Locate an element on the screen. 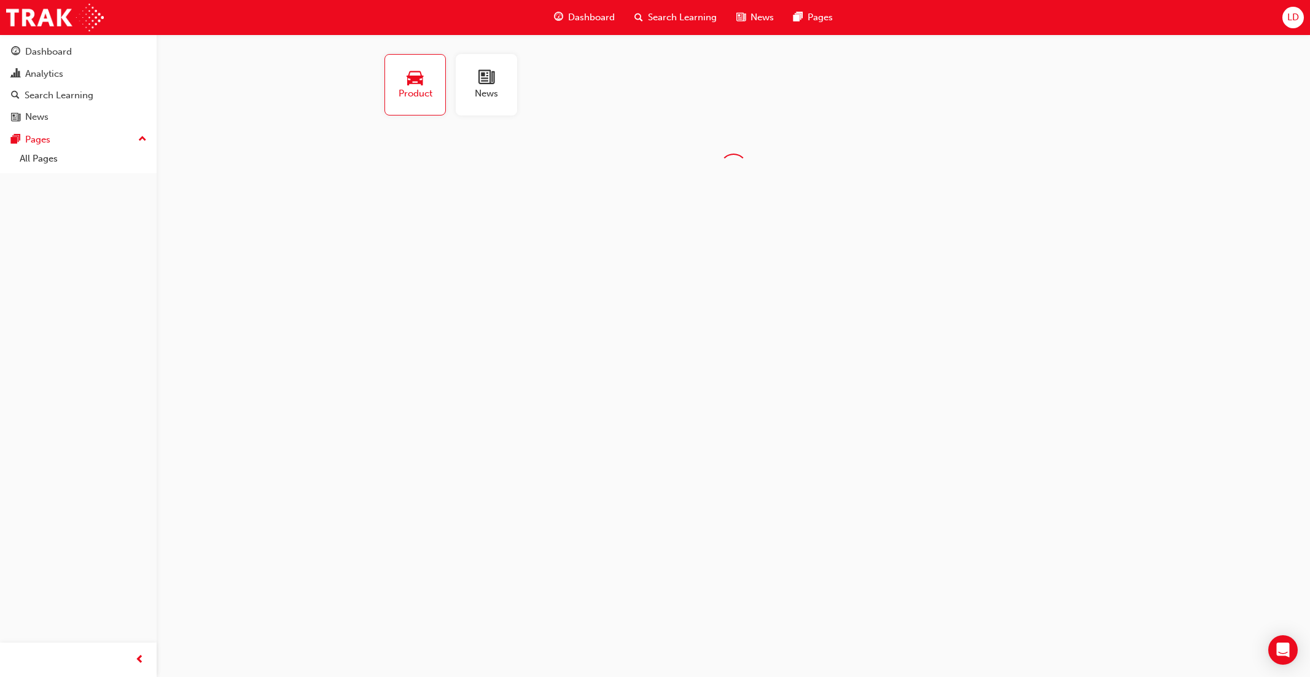 The height and width of the screenshot is (677, 1310). a: All Pages is located at coordinates (83, 158).